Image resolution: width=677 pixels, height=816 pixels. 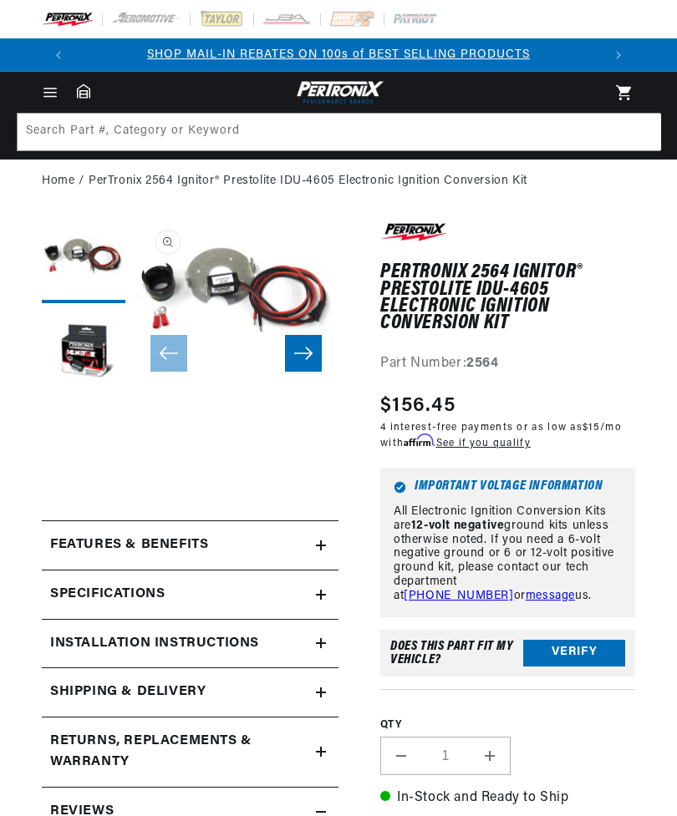 I want to click on button: Translation missing: en.sections.announcements.previous_announcement, so click(x=58, y=55).